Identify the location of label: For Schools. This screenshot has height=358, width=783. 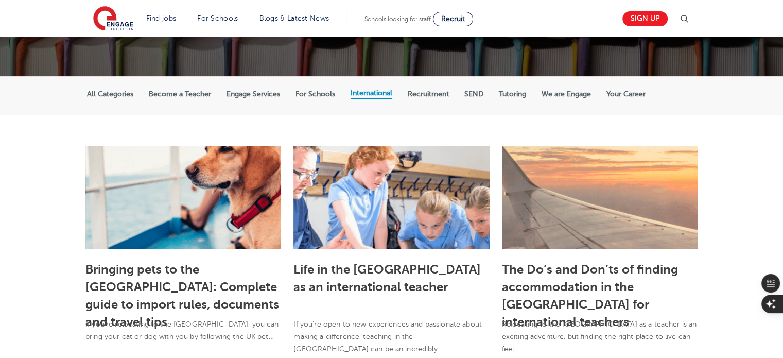
(315, 94).